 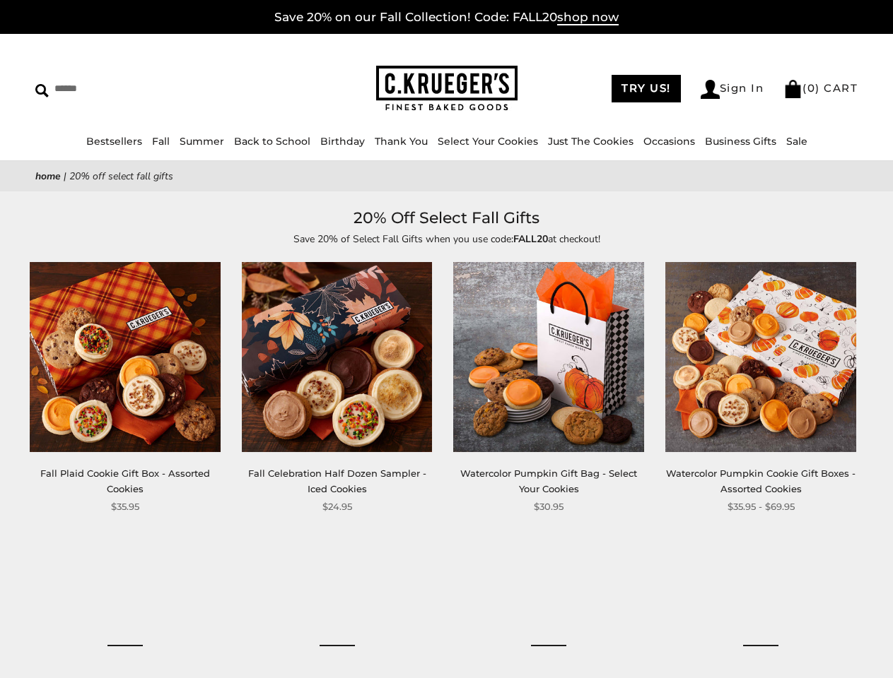 I want to click on img: Fall Plaid Cookie Gift Box - Assorted Cookies, so click(x=125, y=358).